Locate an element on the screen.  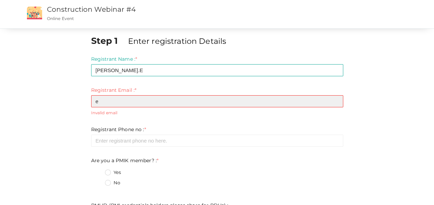
p: Online Event is located at coordinates (155, 18).